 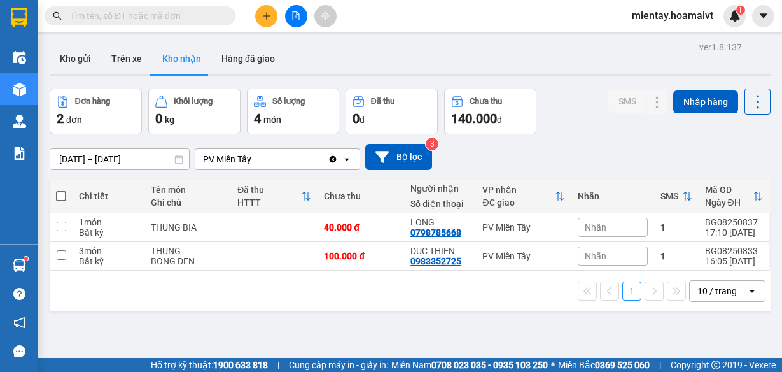 I want to click on span: caret-down, so click(x=764, y=16).